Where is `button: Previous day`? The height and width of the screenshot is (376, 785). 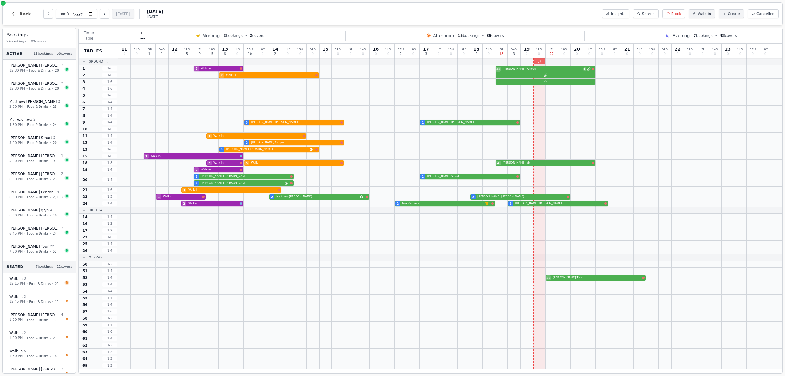 button: Previous day is located at coordinates (48, 14).